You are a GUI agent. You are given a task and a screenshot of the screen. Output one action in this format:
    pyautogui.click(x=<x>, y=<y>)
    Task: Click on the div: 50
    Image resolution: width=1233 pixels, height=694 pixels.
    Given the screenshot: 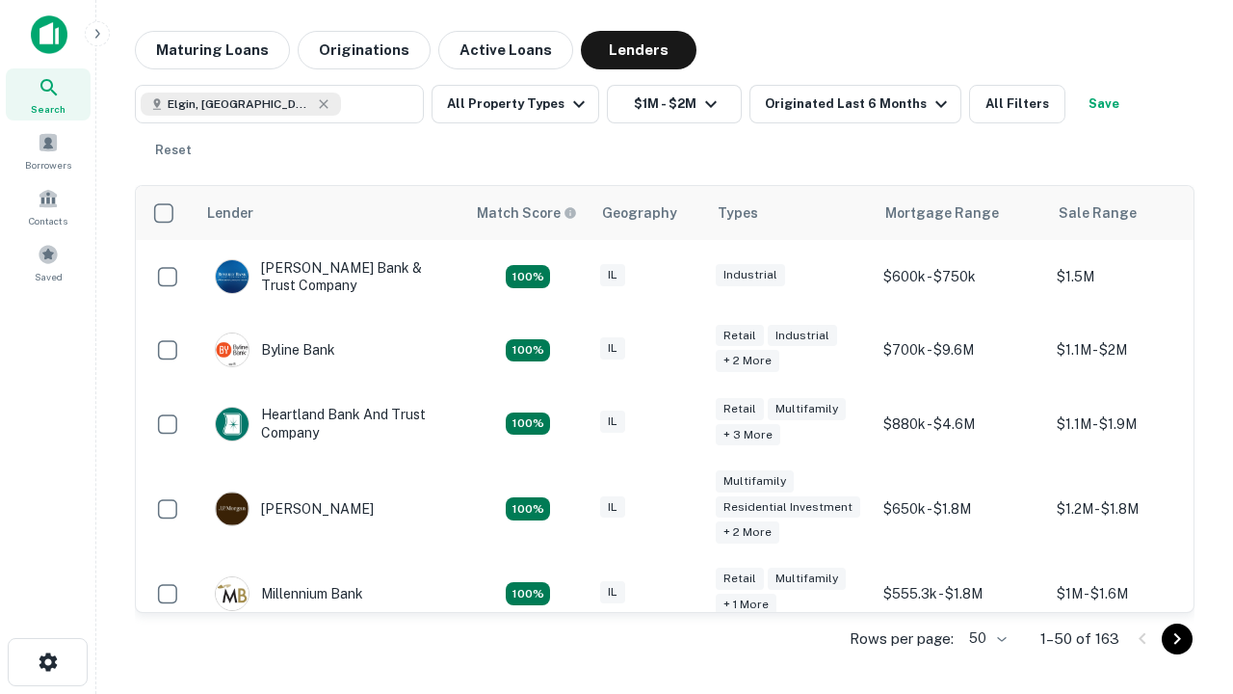 What is the action you would take?
    pyautogui.click(x=986, y=638)
    